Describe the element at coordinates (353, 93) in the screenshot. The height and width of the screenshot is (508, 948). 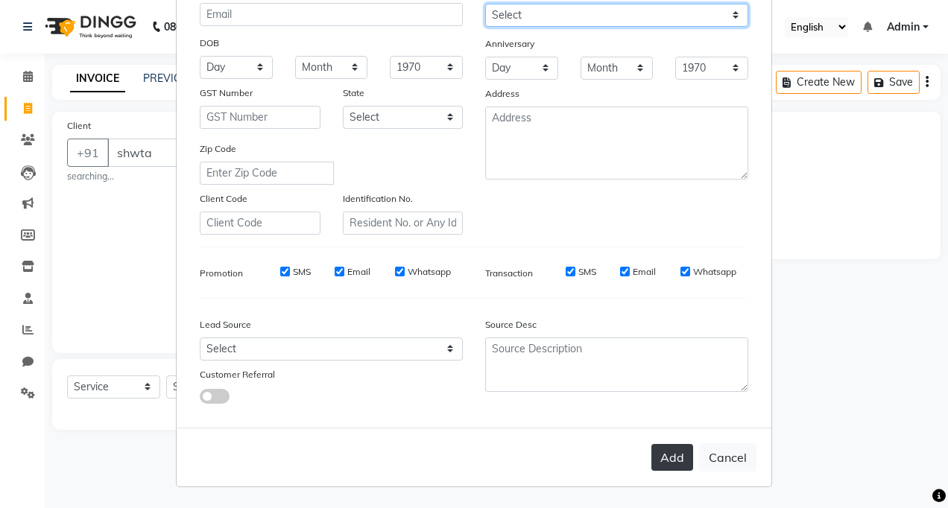
I see `label: State` at that location.